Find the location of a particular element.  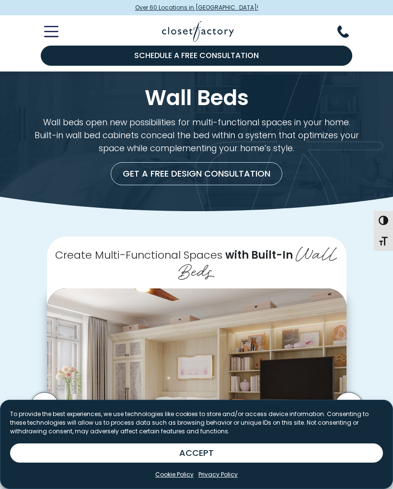

a: Get a Free Design Consultation is located at coordinates (197, 174).